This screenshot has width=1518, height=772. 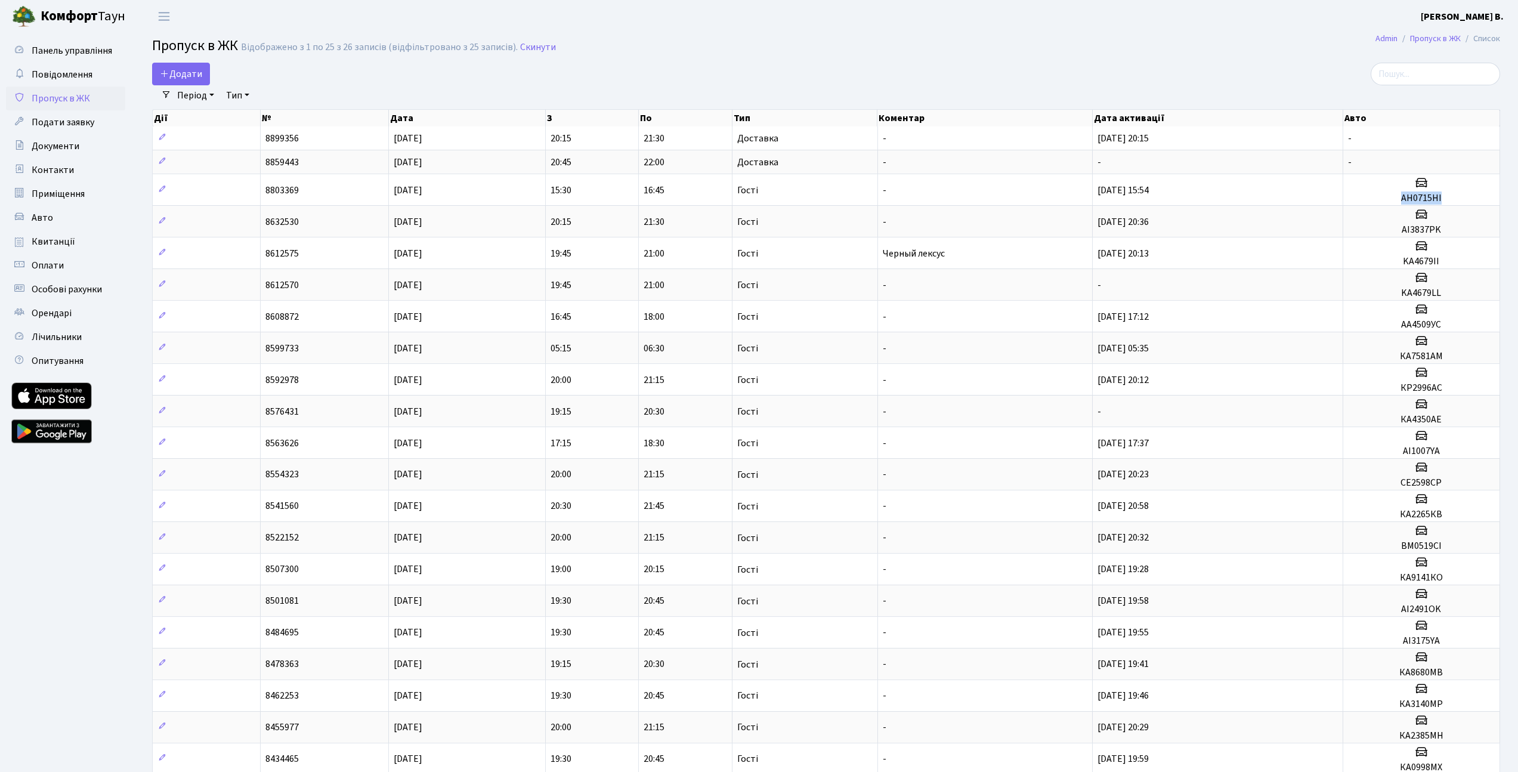 What do you see at coordinates (66, 122) in the screenshot?
I see `a: Подати заявку` at bounding box center [66, 122].